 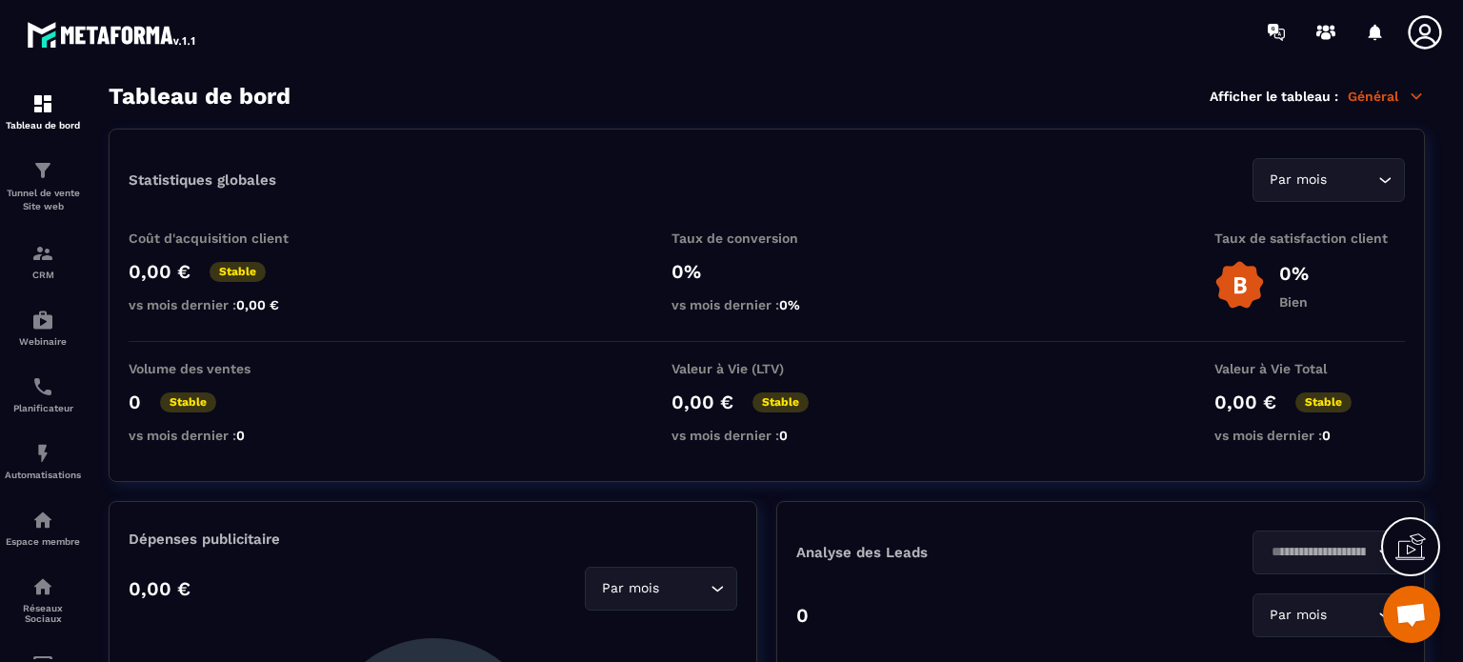 What do you see at coordinates (199, 96) in the screenshot?
I see `h3: Tableau de bord` at bounding box center [199, 96].